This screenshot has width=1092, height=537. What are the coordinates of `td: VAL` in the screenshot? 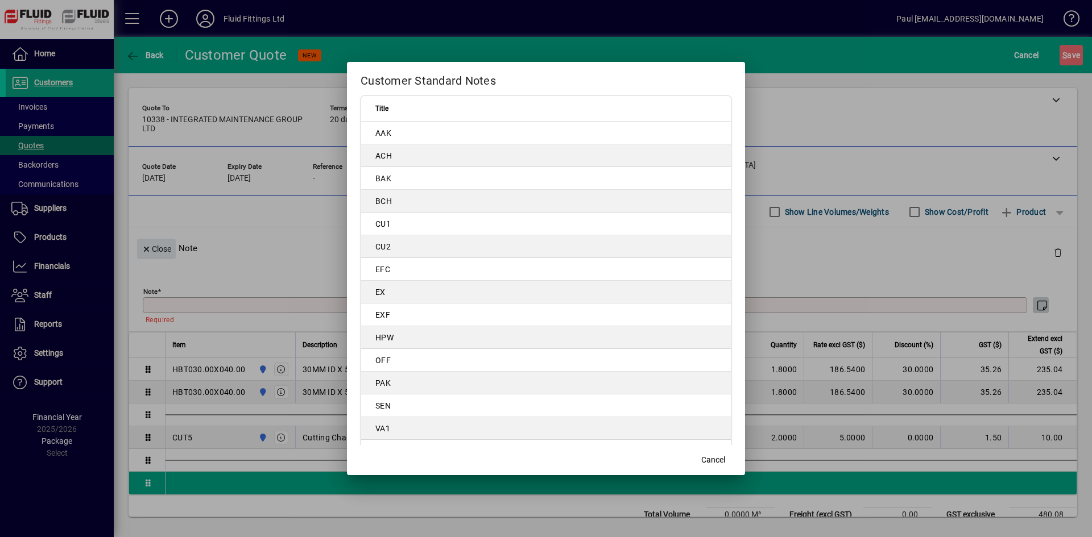 It's located at (546, 452).